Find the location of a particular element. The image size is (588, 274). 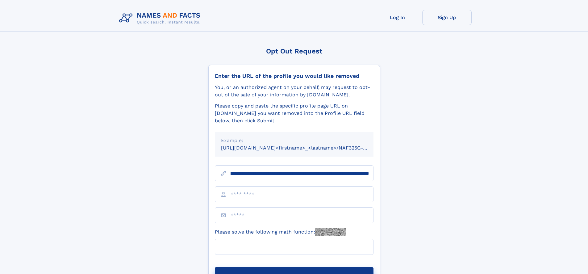

div: Example: is located at coordinates (294, 140).